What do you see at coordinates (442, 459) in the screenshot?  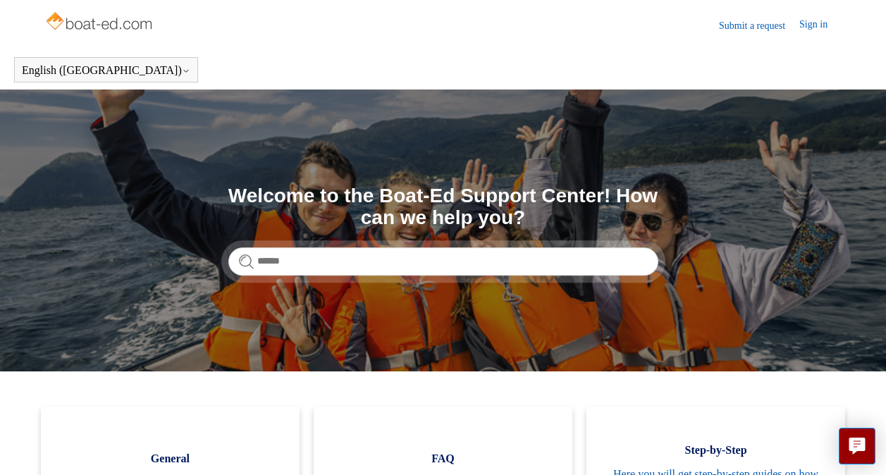 I see `span: FAQ` at bounding box center [442, 459].